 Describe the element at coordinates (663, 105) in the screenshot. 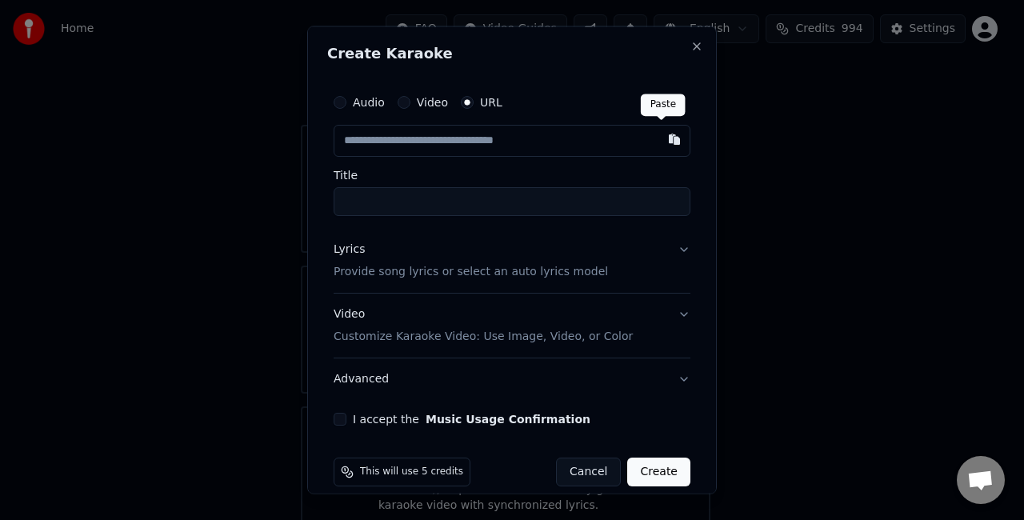

I see `div: Paste` at that location.